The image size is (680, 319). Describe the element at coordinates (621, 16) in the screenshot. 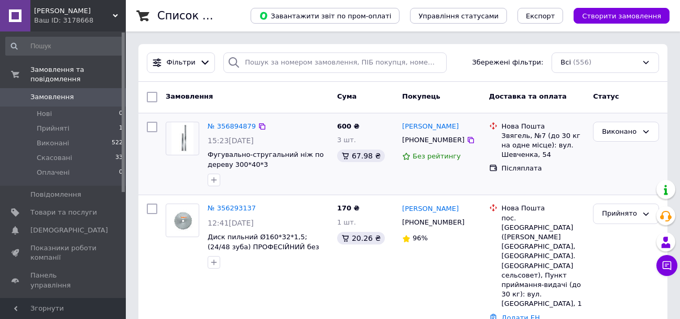

I see `span: Створити замовлення` at that location.